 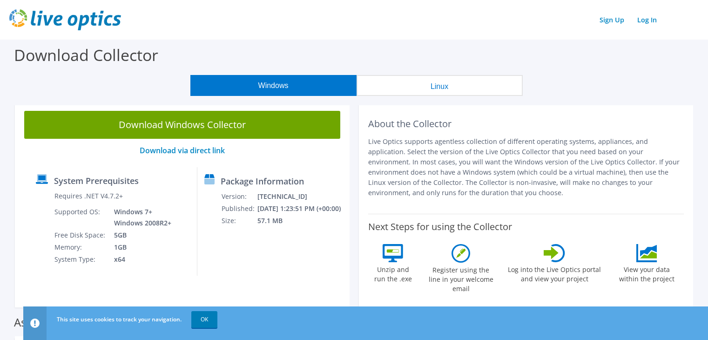 What do you see at coordinates (140, 247) in the screenshot?
I see `td: 1GB` at bounding box center [140, 247].